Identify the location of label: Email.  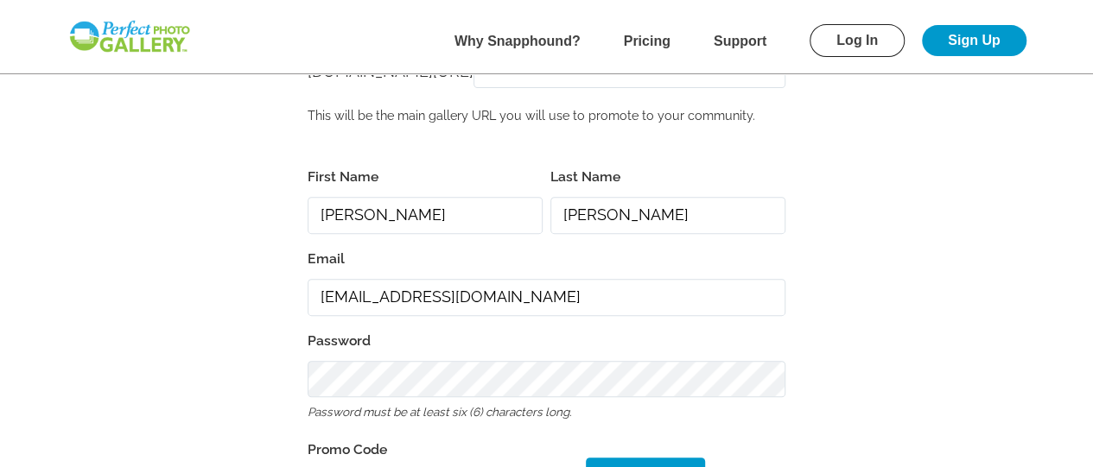
(546, 259).